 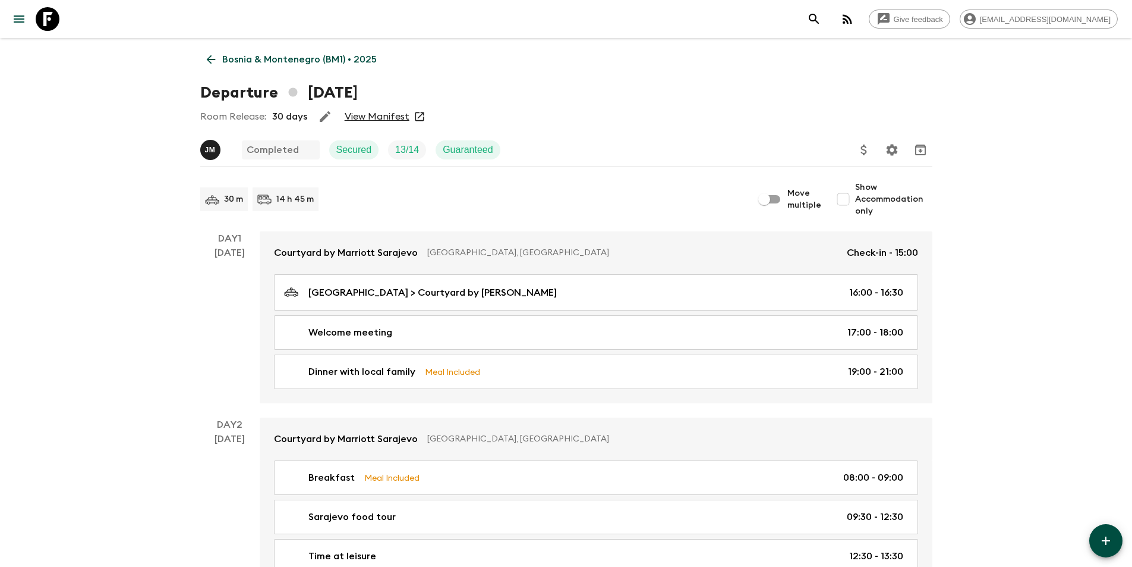 What do you see at coordinates (332, 477) in the screenshot?
I see `p: Breakfast` at bounding box center [332, 477].